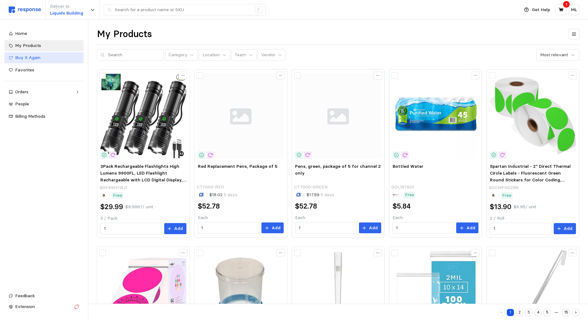 This screenshot has height=321, width=588. What do you see at coordinates (533, 116) in the screenshot?
I see `img: 61Ud4to-LoL._AC_SX679_.jpg` at bounding box center [533, 116].